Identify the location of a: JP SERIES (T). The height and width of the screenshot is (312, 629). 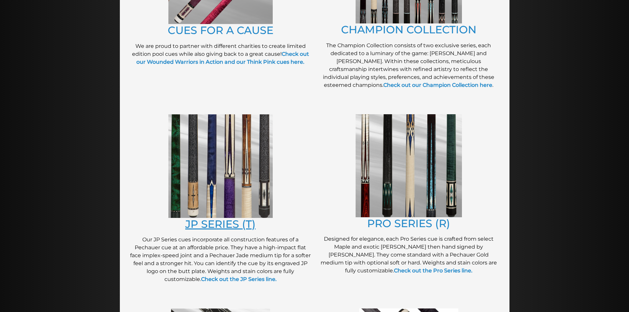
(220, 224).